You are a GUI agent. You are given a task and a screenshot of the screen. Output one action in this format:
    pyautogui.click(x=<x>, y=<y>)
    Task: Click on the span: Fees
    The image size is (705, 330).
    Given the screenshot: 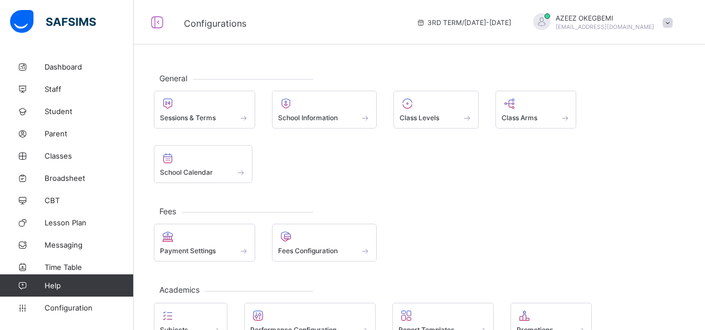 What is the action you would take?
    pyautogui.click(x=168, y=211)
    